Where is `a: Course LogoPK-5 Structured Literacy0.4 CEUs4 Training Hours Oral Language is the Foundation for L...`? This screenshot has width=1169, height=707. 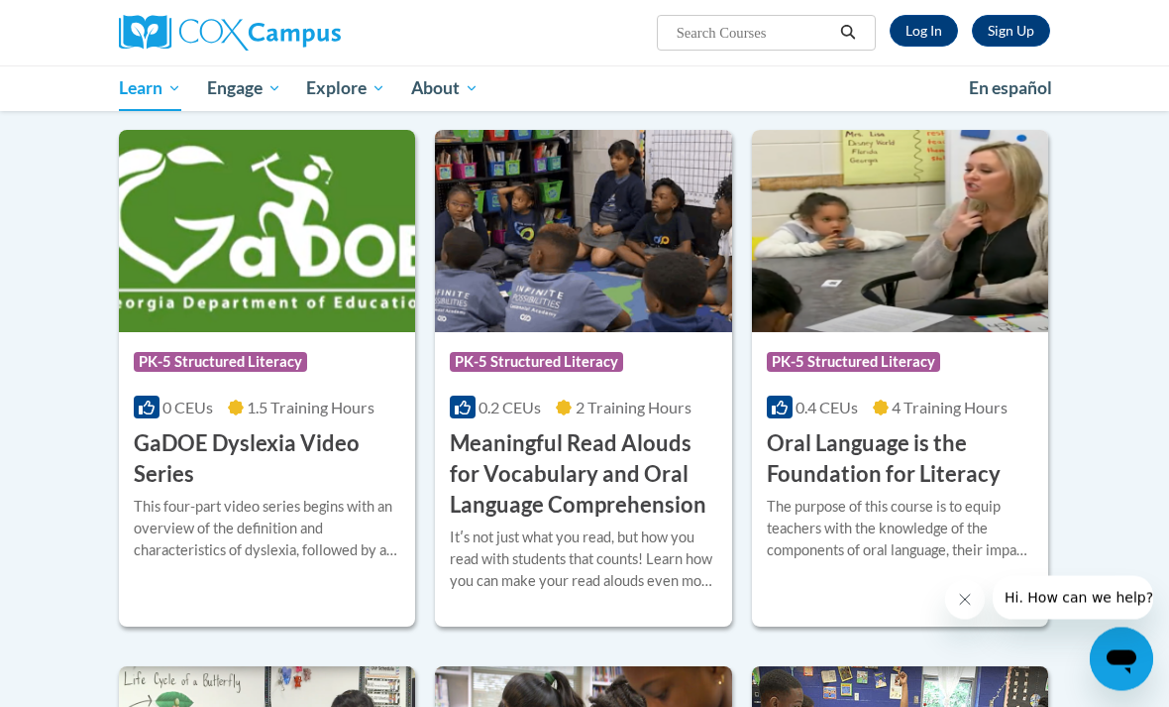
a: Course LogoPK-5 Structured Literacy0.4 CEUs4 Training Hours Oral Language is the Foundation for L... is located at coordinates (900, 379).